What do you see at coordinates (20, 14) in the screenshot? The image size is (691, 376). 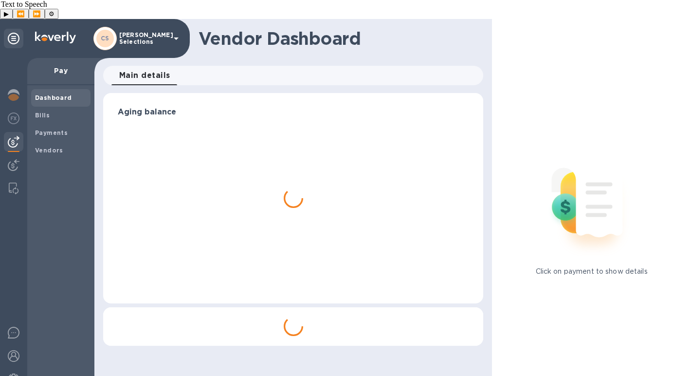 I see `button: Previous` at bounding box center [20, 14].